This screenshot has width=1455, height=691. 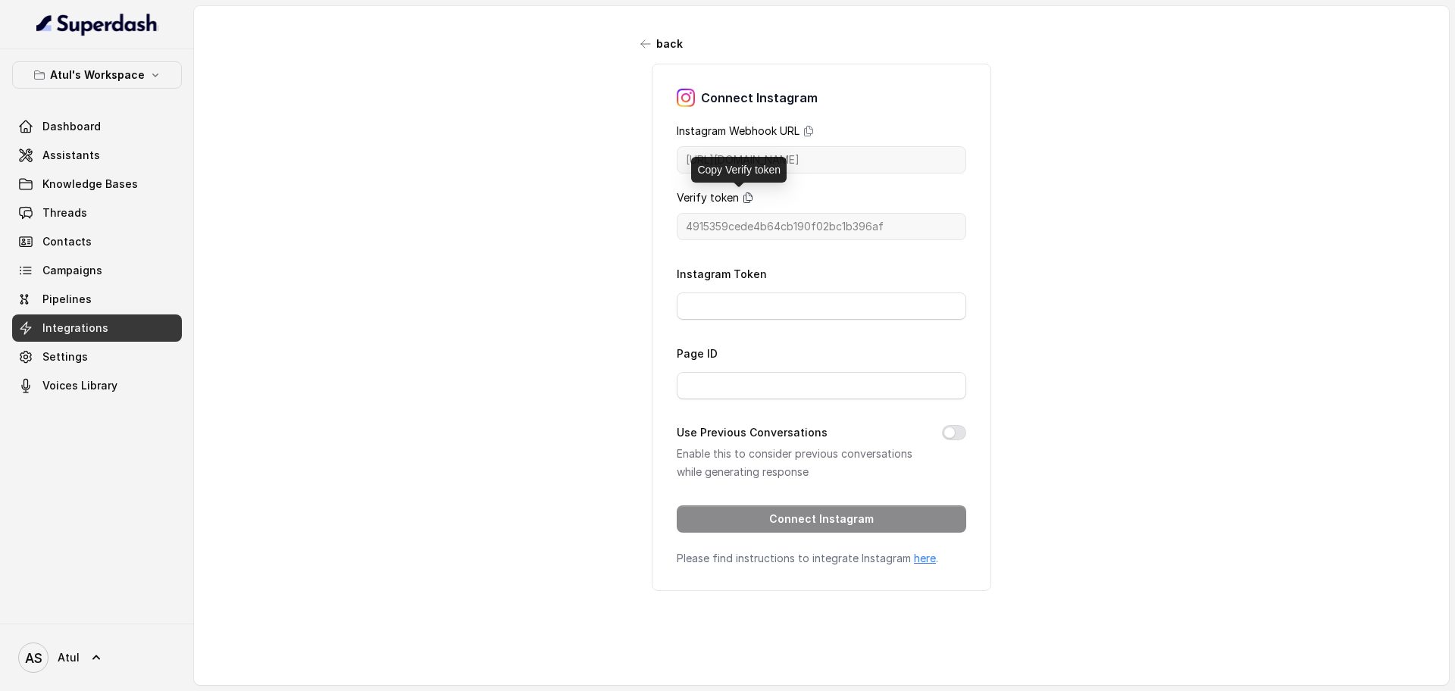 I want to click on p: Atul's Workspace, so click(x=97, y=75).